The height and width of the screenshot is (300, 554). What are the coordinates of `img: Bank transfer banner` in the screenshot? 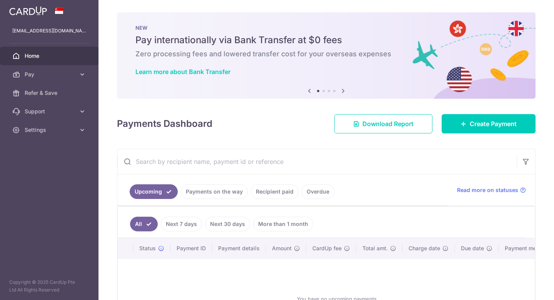 It's located at (327, 55).